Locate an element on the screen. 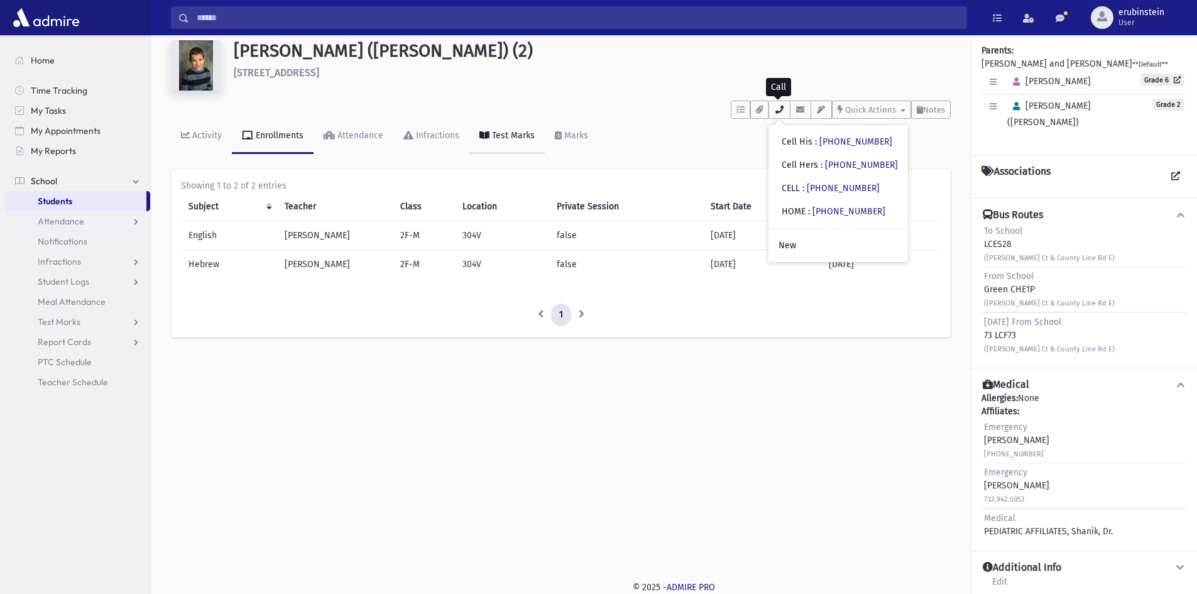 The image size is (1197, 594). h4: Associations is located at coordinates (1016, 177).